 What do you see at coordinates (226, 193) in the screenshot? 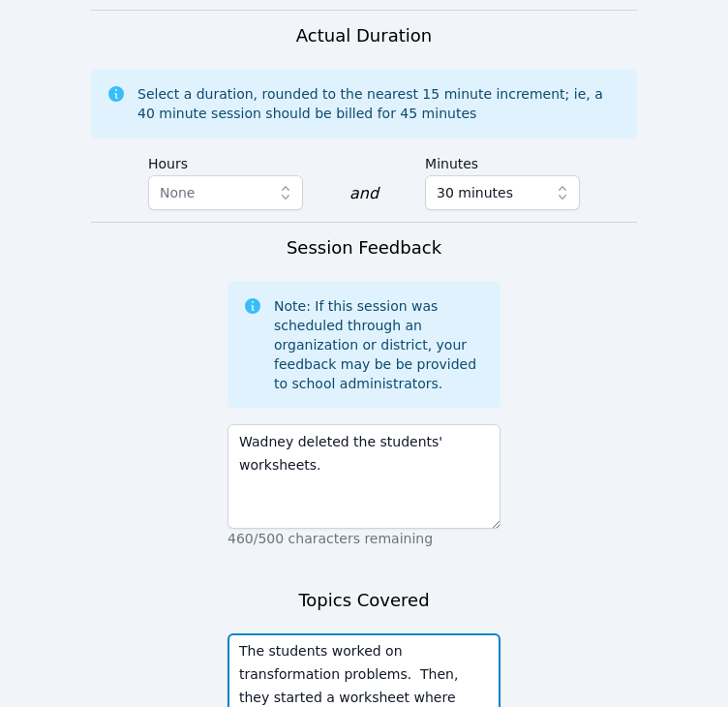
I see `button: None` at bounding box center [226, 193].